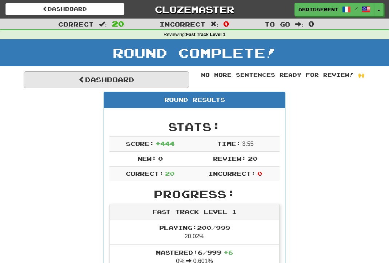  Describe the element at coordinates (195, 194) in the screenshot. I see `h2: Progress:` at that location.